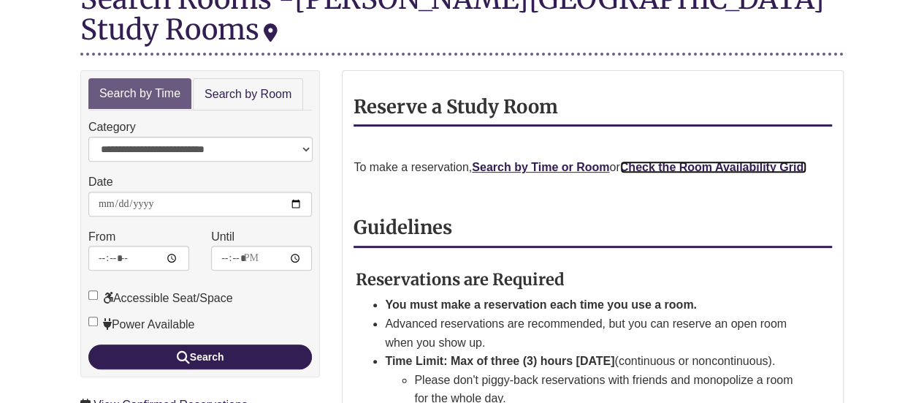 This screenshot has height=403, width=924. I want to click on p: To make a reservation, or, so click(593, 167).